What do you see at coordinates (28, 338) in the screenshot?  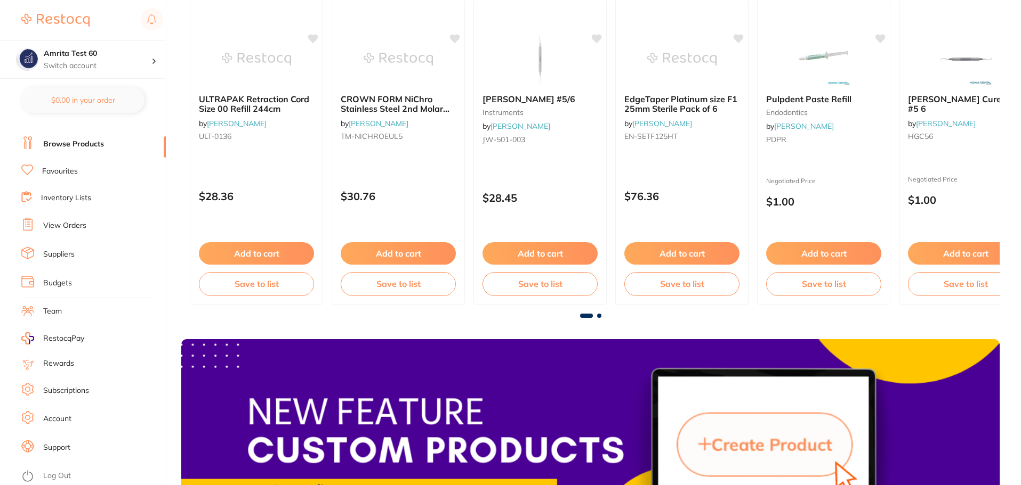 I see `img: RestocqPay` at bounding box center [28, 338].